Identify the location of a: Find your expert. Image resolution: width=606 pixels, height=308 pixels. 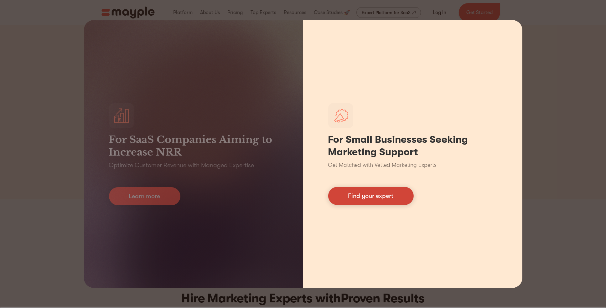
(371, 196).